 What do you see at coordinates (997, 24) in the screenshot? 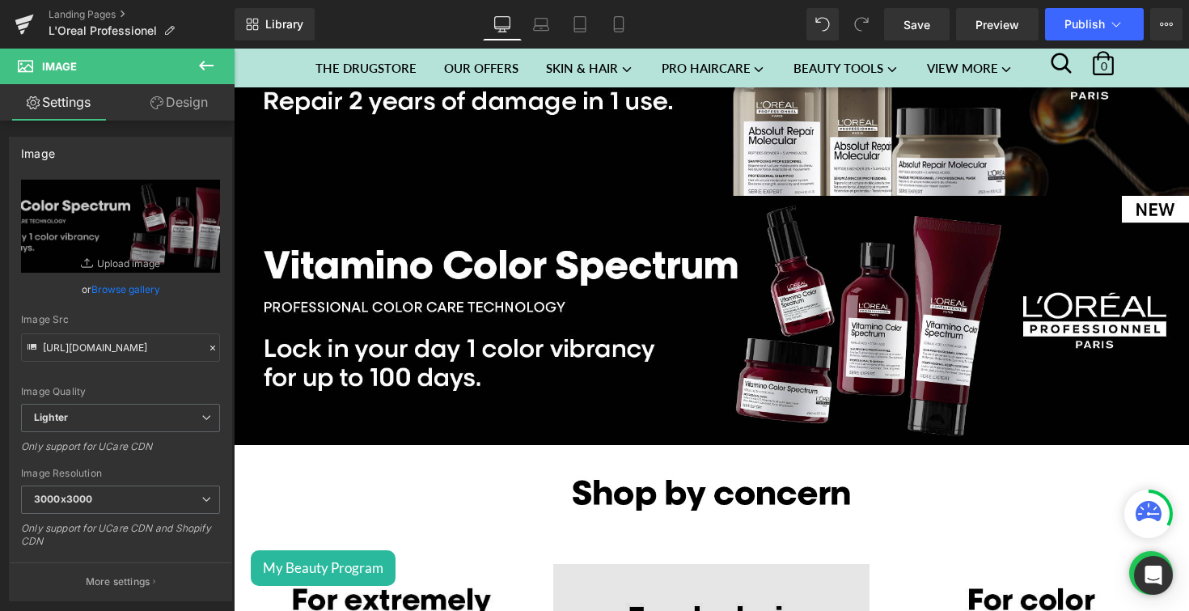
I see `span: Preview` at bounding box center [997, 24].